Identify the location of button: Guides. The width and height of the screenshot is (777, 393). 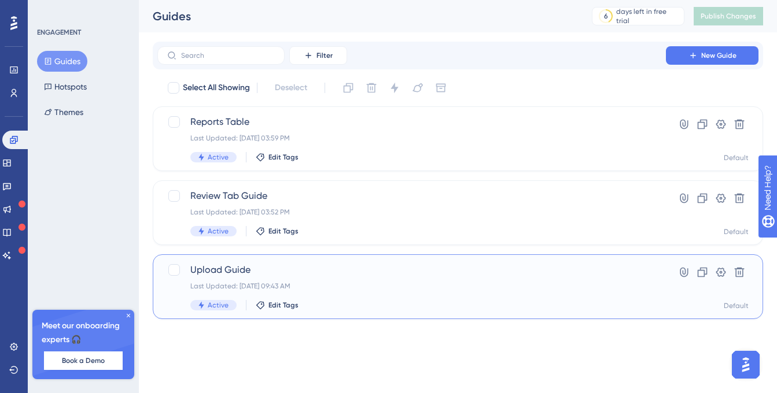
(62, 61).